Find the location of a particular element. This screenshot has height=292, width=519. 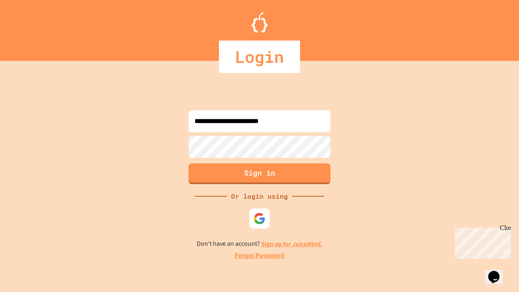

div: Login is located at coordinates (260, 57).